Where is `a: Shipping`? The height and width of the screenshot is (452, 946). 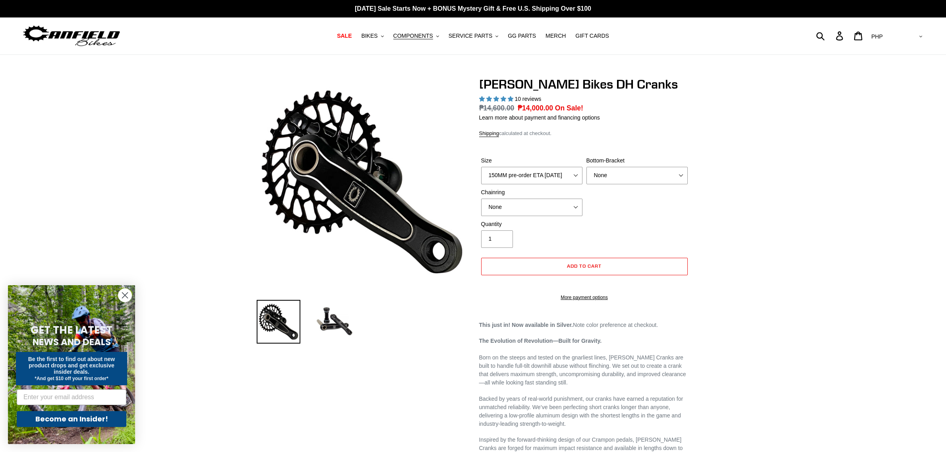 a: Shipping is located at coordinates (489, 133).